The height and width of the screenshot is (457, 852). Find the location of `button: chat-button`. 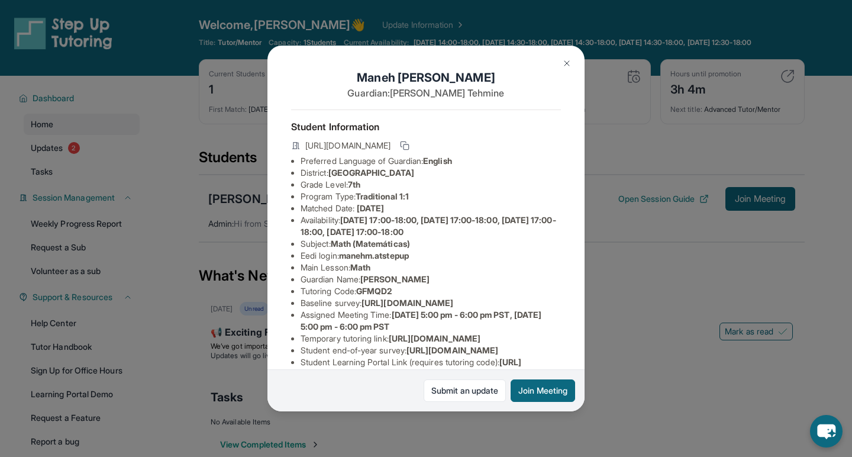

button: chat-button is located at coordinates (826, 431).